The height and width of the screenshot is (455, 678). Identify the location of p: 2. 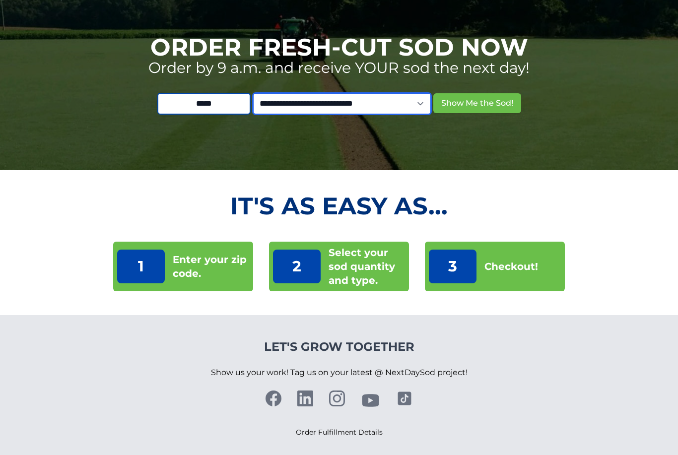
(297, 267).